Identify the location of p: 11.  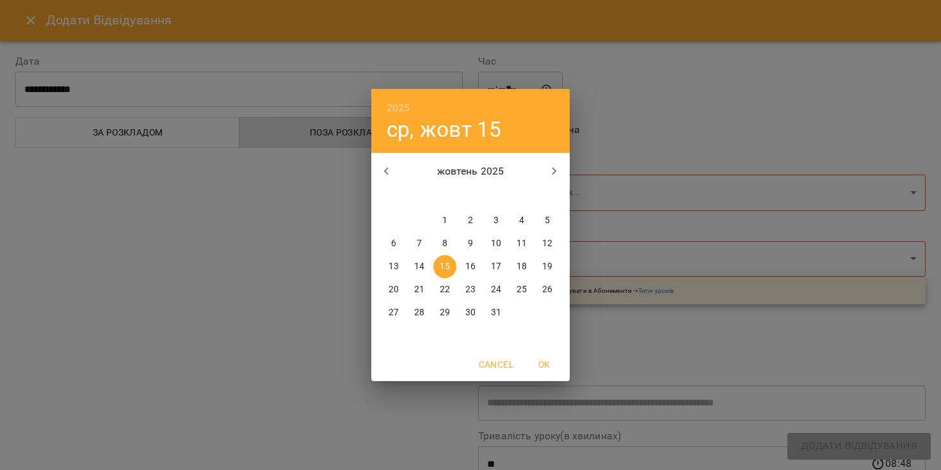
(522, 244).